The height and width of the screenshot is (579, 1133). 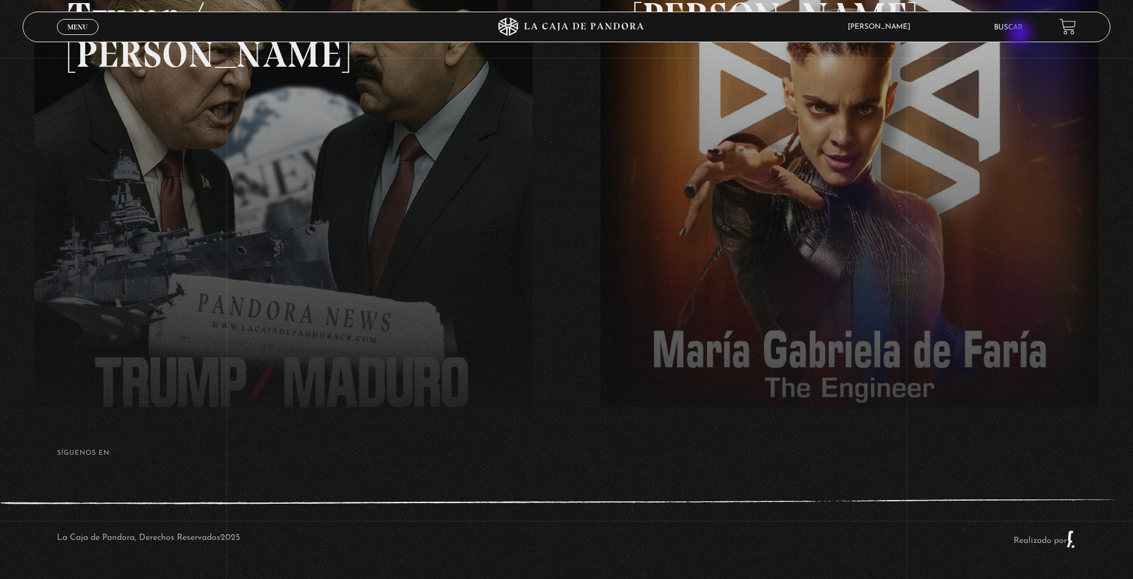 What do you see at coordinates (1045, 541) in the screenshot?
I see `a: Realizado por` at bounding box center [1045, 541].